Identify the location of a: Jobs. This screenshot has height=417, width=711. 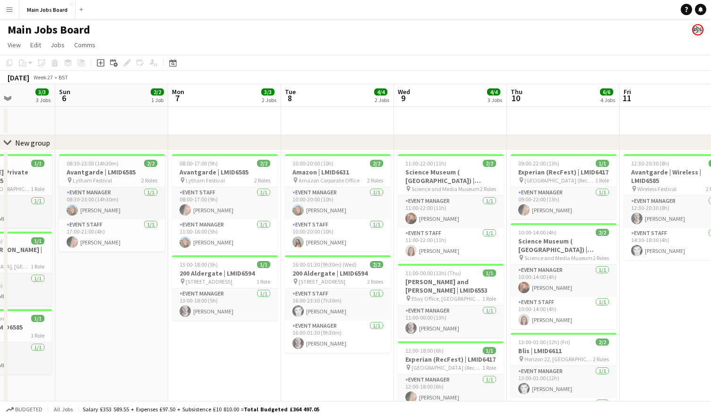
(58, 45).